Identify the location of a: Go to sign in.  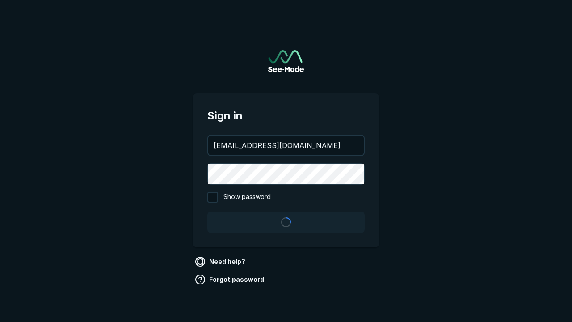
(286, 61).